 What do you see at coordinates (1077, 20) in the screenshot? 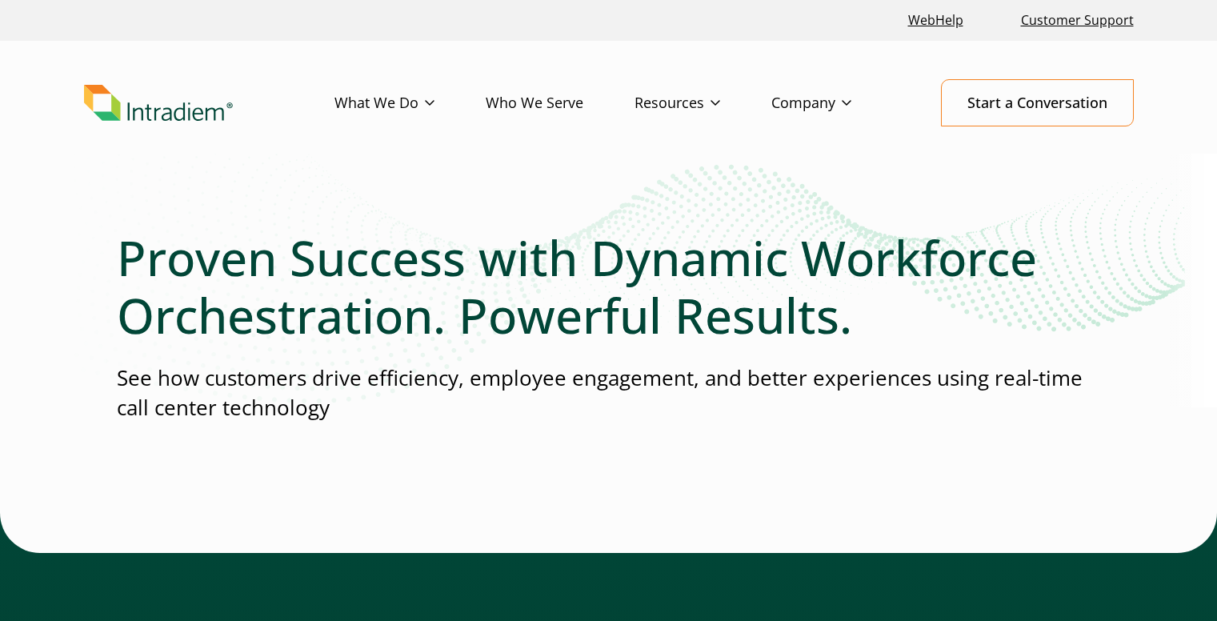
I see `a: Customer Support` at bounding box center [1077, 20].